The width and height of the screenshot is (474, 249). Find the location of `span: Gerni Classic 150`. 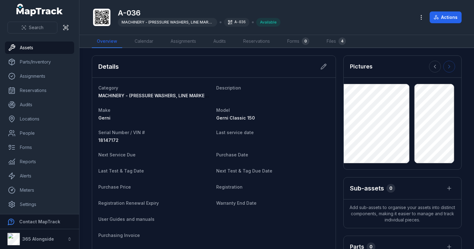

span: Gerni Classic 150 is located at coordinates (236, 118).